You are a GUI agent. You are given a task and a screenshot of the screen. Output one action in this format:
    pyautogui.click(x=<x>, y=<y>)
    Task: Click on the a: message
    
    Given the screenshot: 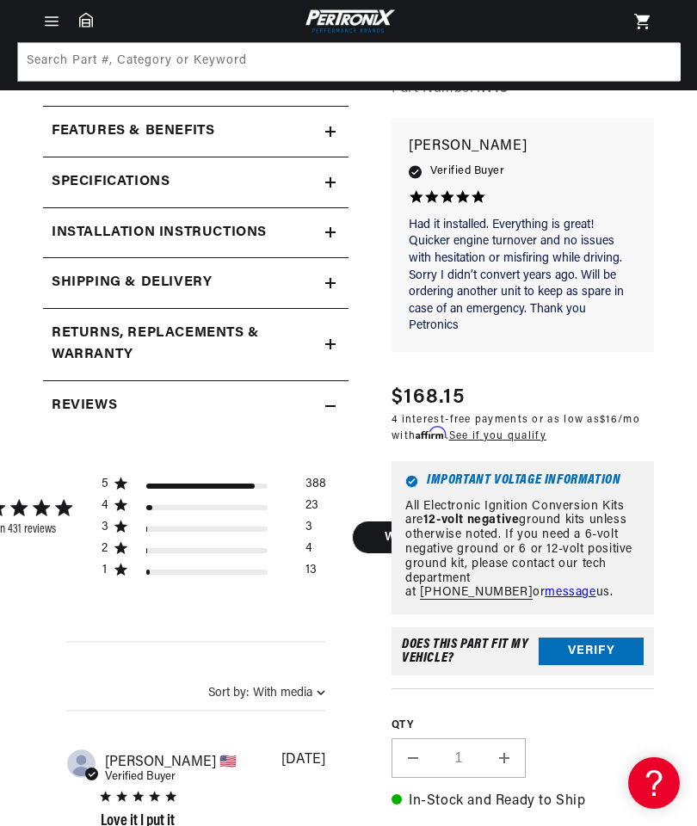 What is the action you would take?
    pyautogui.click(x=570, y=592)
    